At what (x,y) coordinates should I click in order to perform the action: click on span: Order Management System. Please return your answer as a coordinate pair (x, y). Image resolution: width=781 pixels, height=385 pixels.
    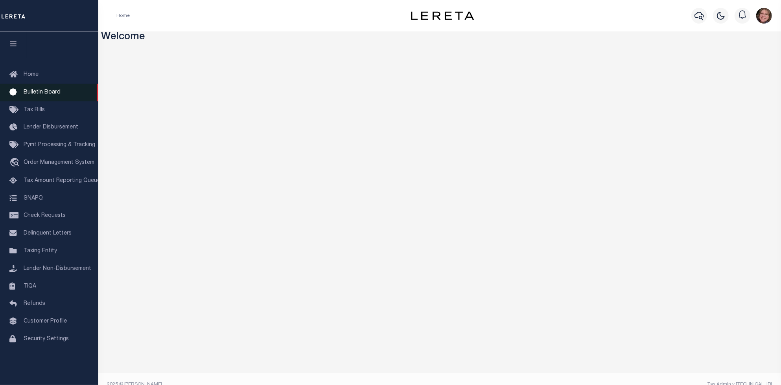
    Looking at the image, I should click on (59, 163).